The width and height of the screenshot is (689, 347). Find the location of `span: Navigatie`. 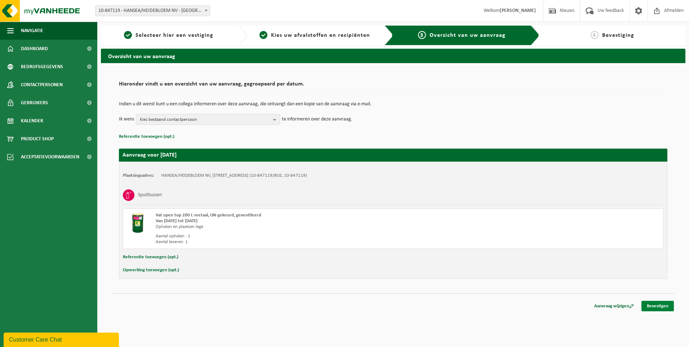

span: Navigatie is located at coordinates (32, 31).